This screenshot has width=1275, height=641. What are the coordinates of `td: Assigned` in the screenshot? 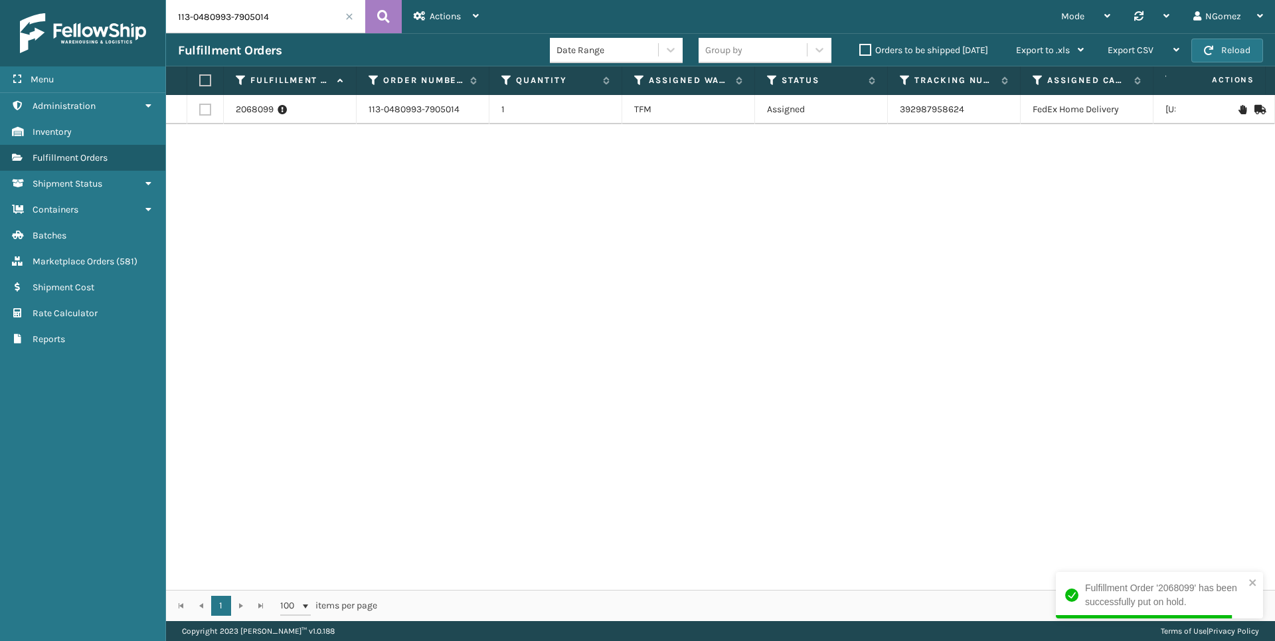 It's located at (821, 110).